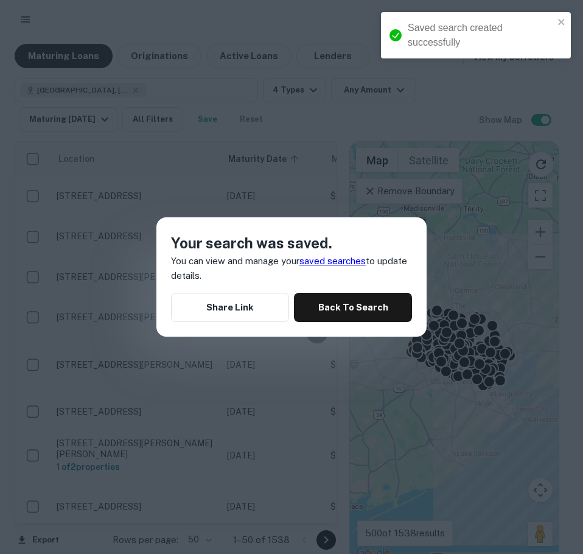  Describe the element at coordinates (332, 260) in the screenshot. I see `a: saved searches` at that location.